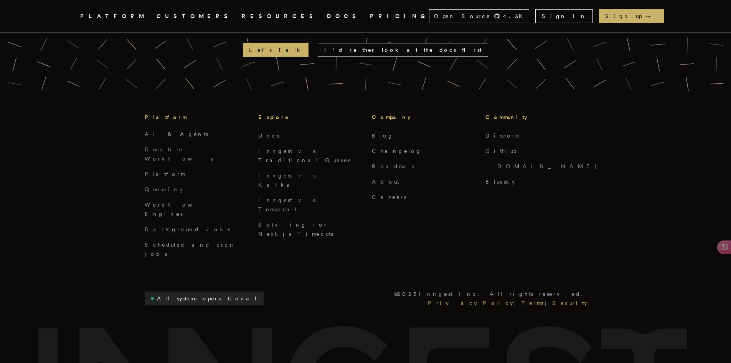 The height and width of the screenshot is (363, 731). I want to click on span: Open Source, so click(463, 16).